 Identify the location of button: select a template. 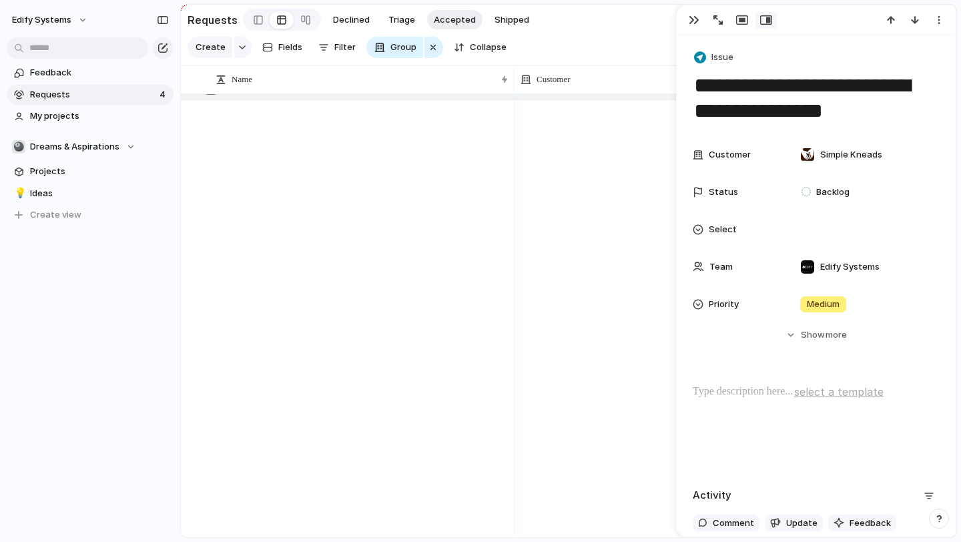
(839, 392).